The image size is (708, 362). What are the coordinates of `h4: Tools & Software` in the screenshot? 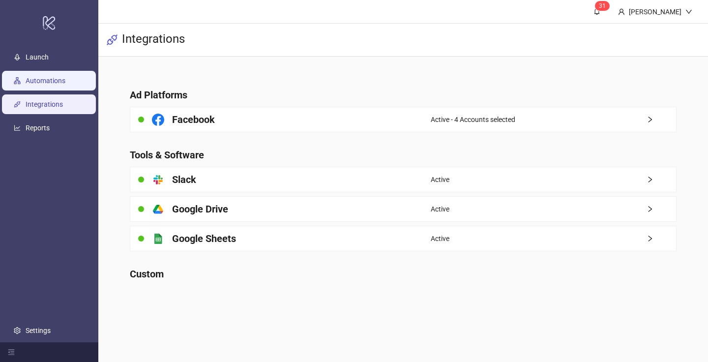 It's located at (403, 155).